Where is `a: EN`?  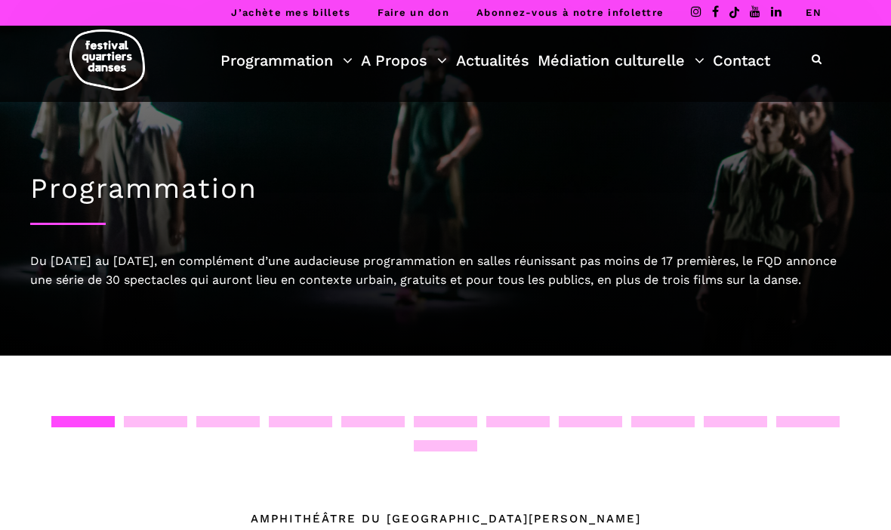
a: EN is located at coordinates (813, 12).